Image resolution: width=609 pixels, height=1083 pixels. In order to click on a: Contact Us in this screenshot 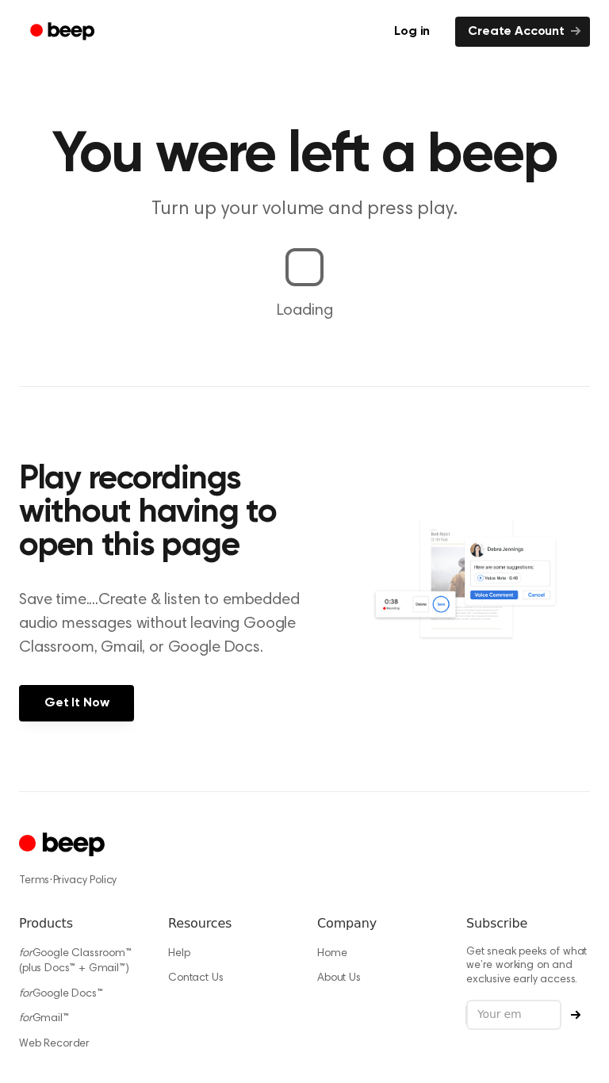, I will do `click(195, 979)`.